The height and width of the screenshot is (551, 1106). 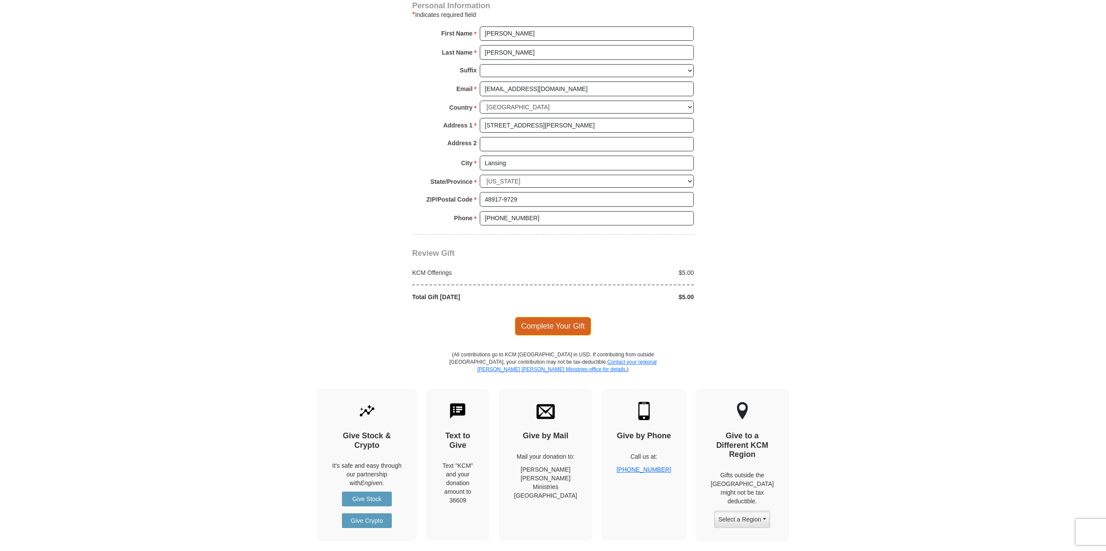 I want to click on a: Give Crypto, so click(x=366, y=520).